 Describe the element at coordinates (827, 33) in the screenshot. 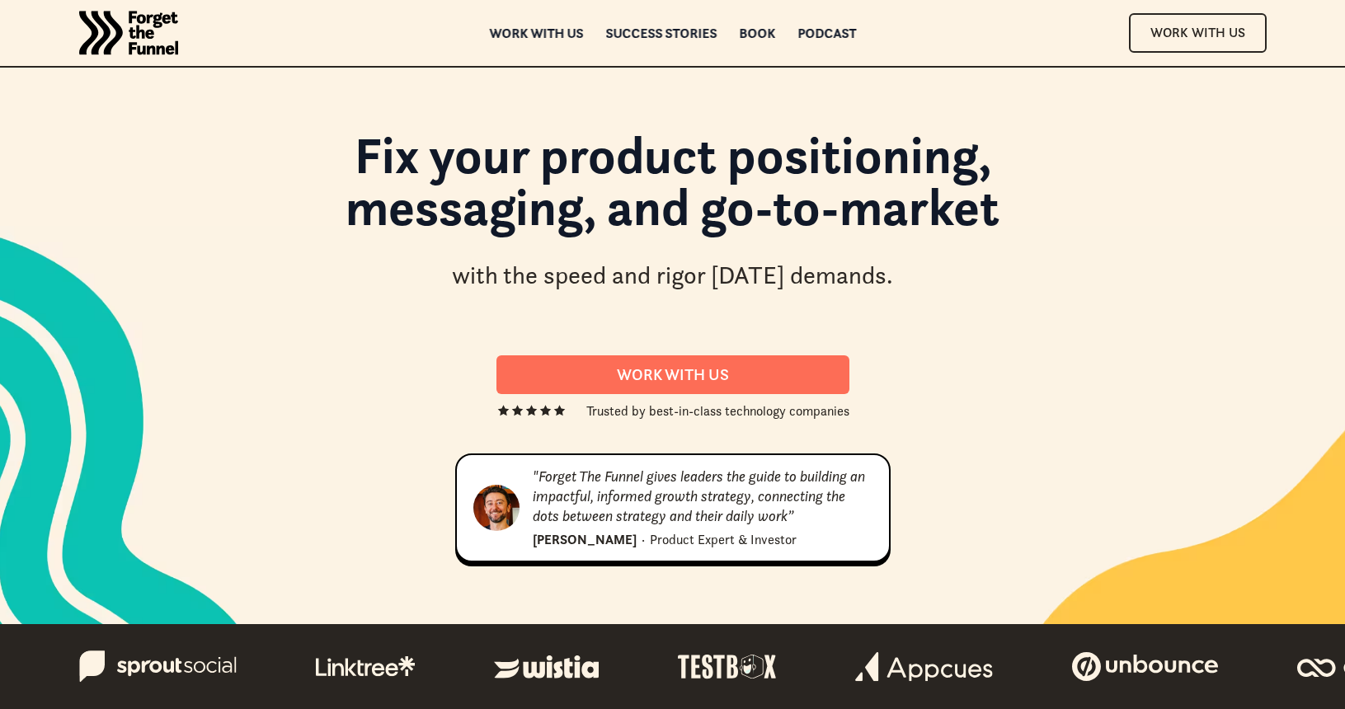

I see `div: Podcast` at that location.